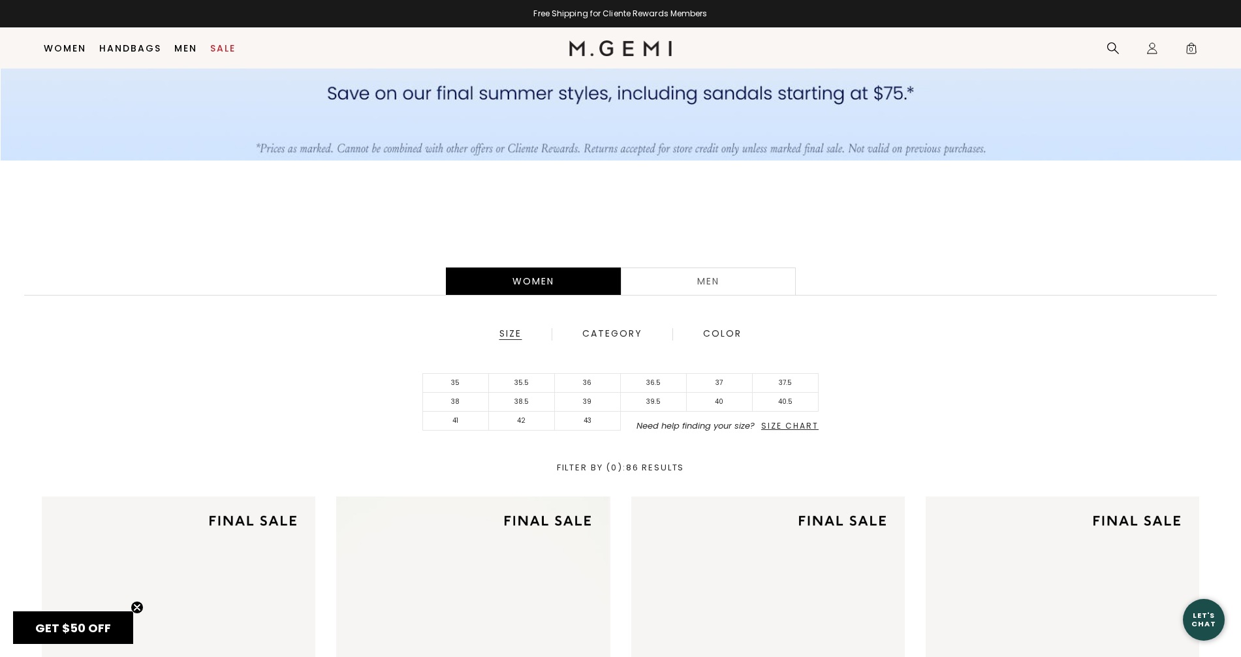 Image resolution: width=1241 pixels, height=657 pixels. Describe the element at coordinates (654, 383) in the screenshot. I see `li: 36.5` at that location.